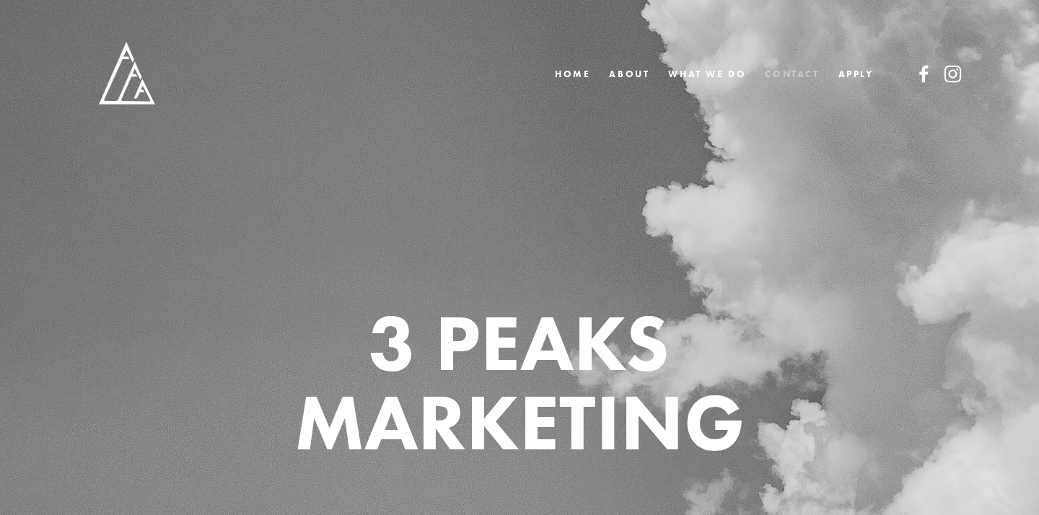  Describe the element at coordinates (792, 74) in the screenshot. I see `a: CONTACT` at that location.